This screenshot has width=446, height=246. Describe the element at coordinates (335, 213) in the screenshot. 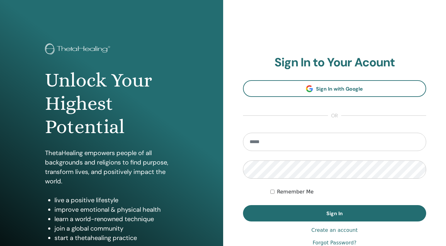

I see `button: Sign In` at that location.